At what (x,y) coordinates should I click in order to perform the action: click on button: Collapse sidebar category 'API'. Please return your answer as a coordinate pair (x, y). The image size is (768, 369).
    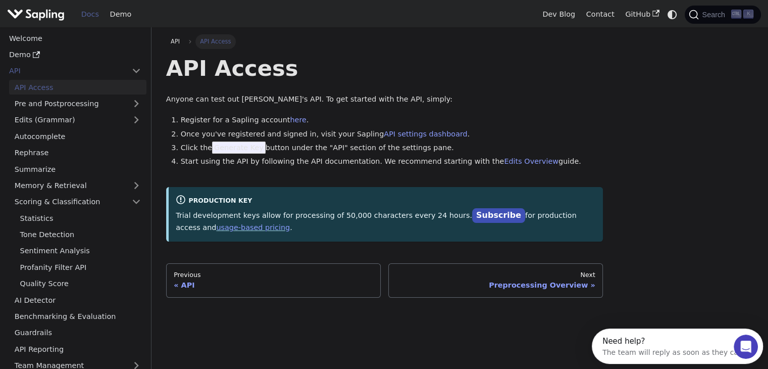
    Looking at the image, I should click on (136, 71).